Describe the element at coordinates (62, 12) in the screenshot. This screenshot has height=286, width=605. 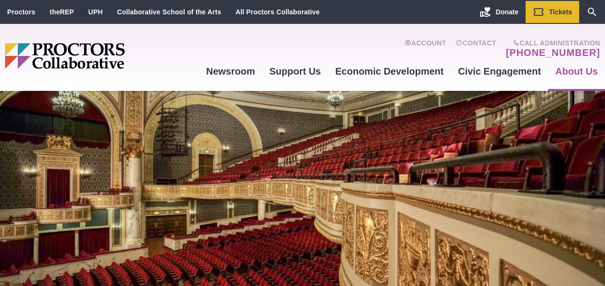
I see `a: theREP` at that location.